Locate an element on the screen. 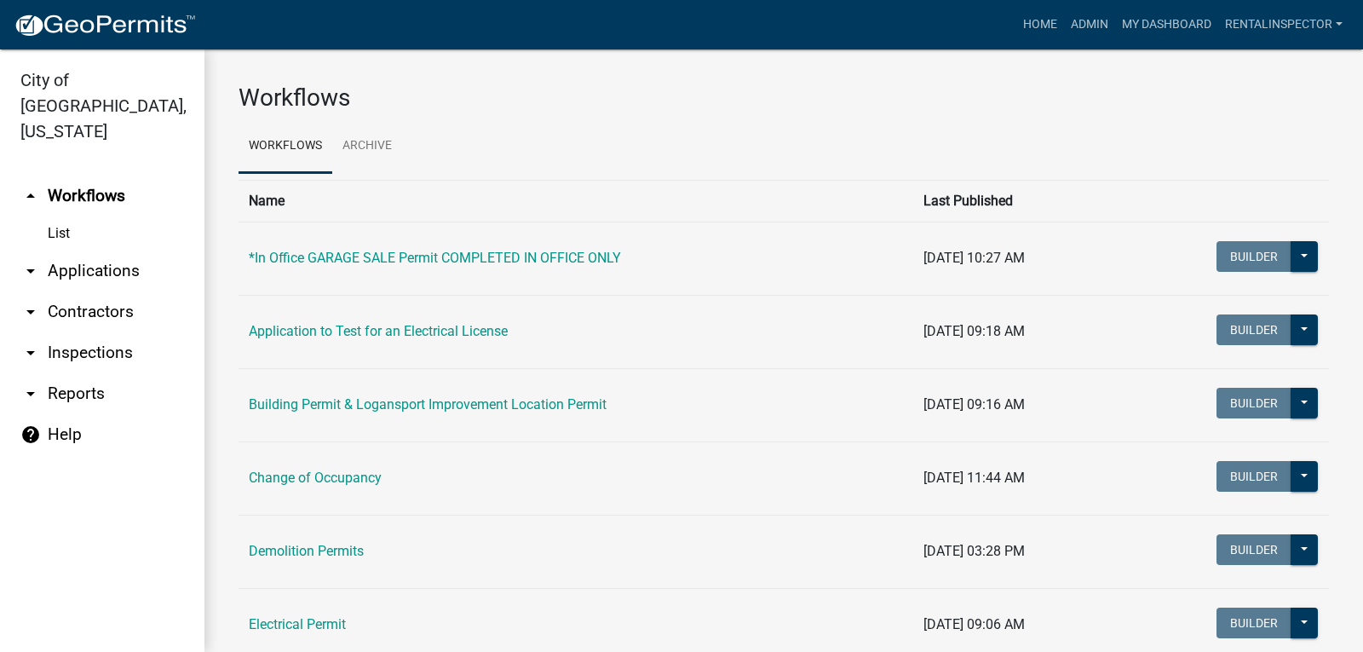 This screenshot has height=652, width=1363. a: Archive is located at coordinates (367, 147).